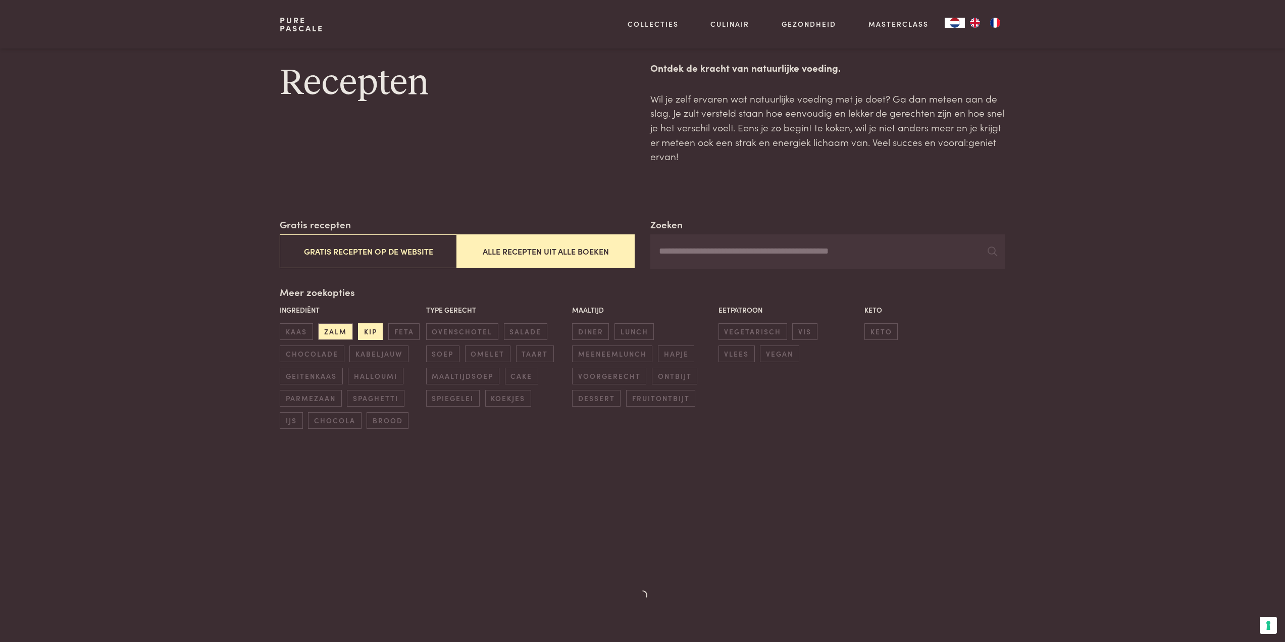  Describe the element at coordinates (310, 398) in the screenshot. I see `span: parmezaan` at that location.